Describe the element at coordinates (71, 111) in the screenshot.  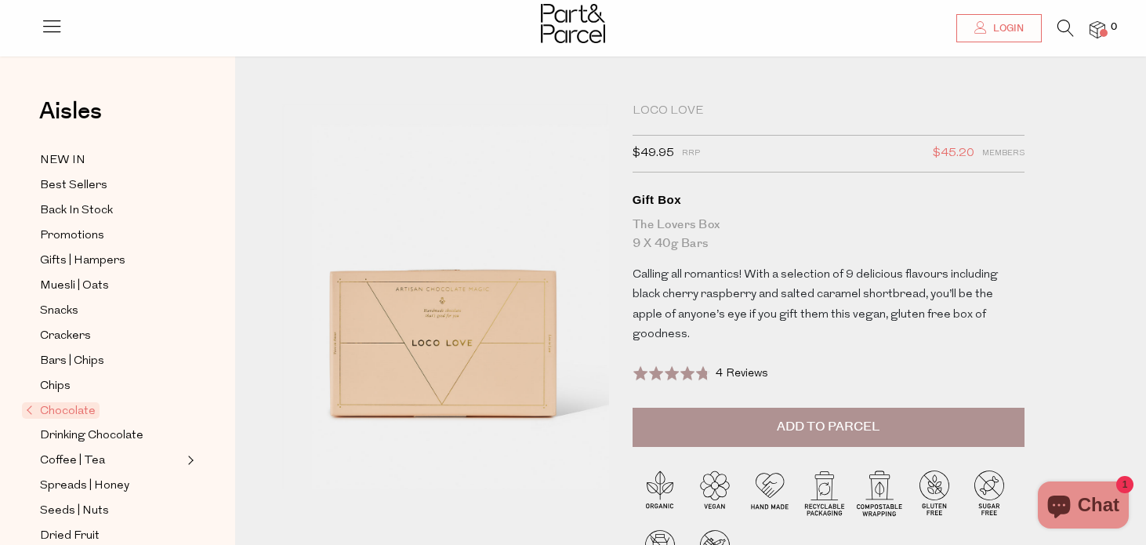
I see `span: Aisles` at that location.